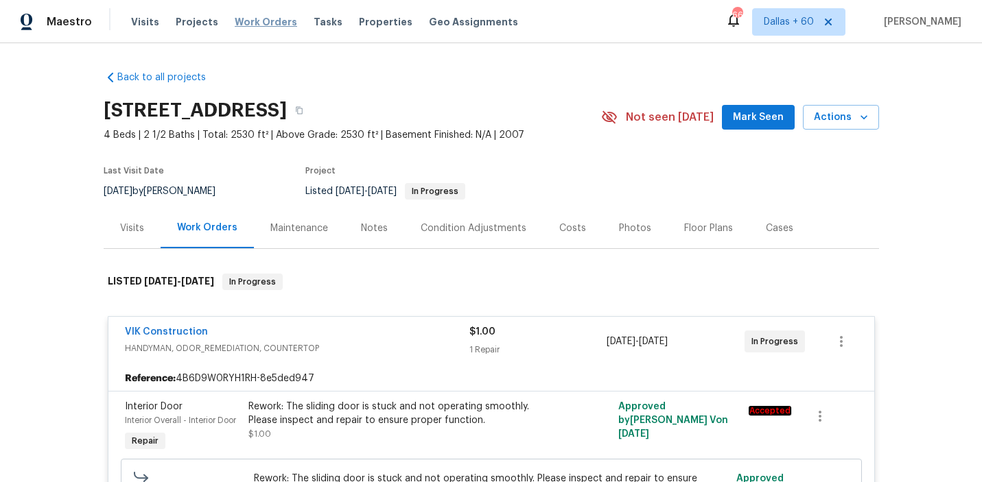 The height and width of the screenshot is (482, 982). I want to click on b: Reference:, so click(150, 379).